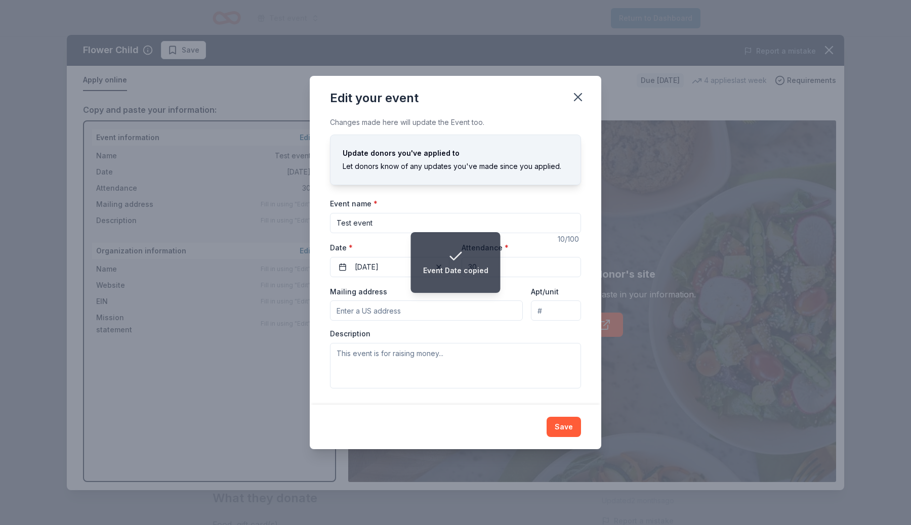 This screenshot has height=525, width=911. What do you see at coordinates (456, 122) in the screenshot?
I see `div: Changes made here will update the Event too.` at bounding box center [456, 122].